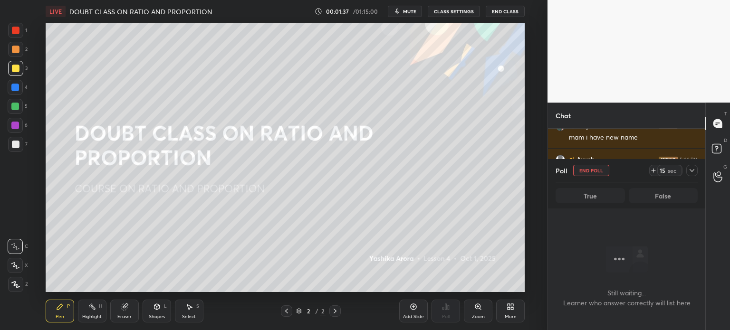 The image size is (730, 330). What do you see at coordinates (626, 193) in the screenshot?
I see `div: grid` at bounding box center [626, 193].